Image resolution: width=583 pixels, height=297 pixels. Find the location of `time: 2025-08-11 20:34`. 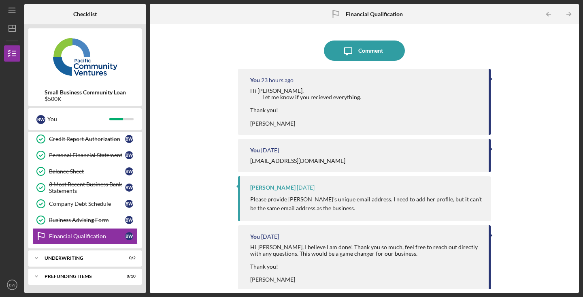

time: 2025-08-11 20:34 is located at coordinates (270, 150).